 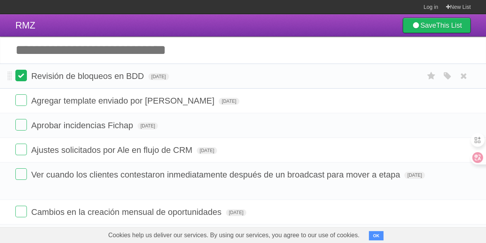 What do you see at coordinates (25, 25) in the screenshot?
I see `span: RMZ` at bounding box center [25, 25].